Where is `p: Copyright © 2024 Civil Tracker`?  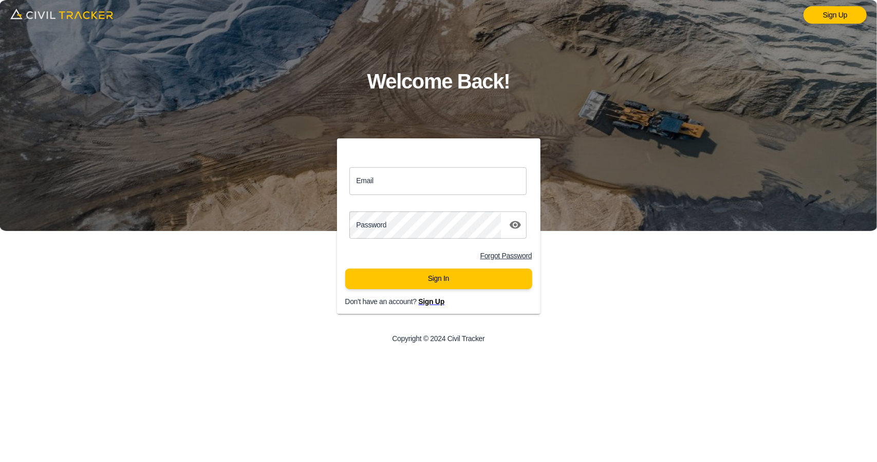 p: Copyright © 2024 Civil Tracker is located at coordinates (438, 338).